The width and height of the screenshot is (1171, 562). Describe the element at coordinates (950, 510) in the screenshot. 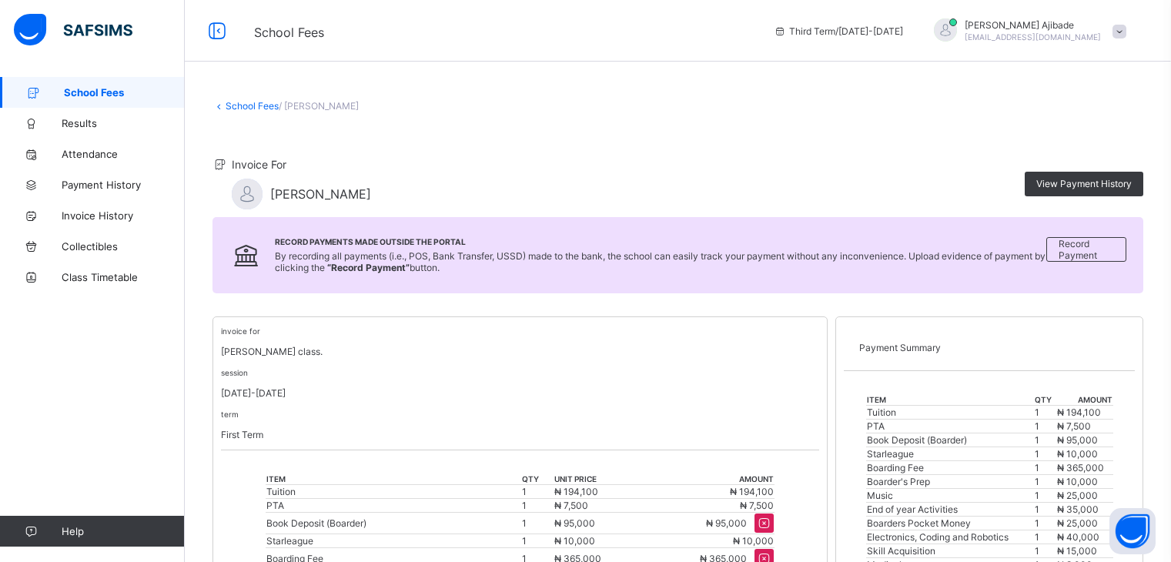

I see `td: End of year Activities` at that location.